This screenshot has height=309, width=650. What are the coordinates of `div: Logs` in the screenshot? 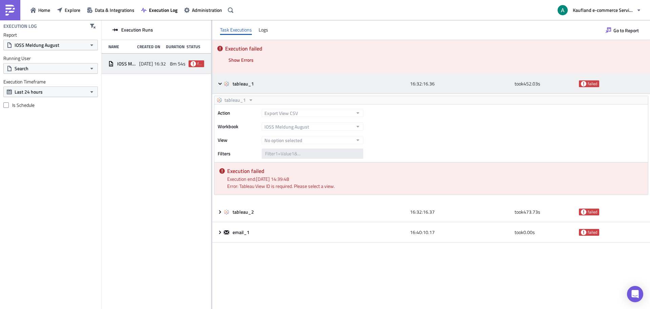 It's located at (264, 30).